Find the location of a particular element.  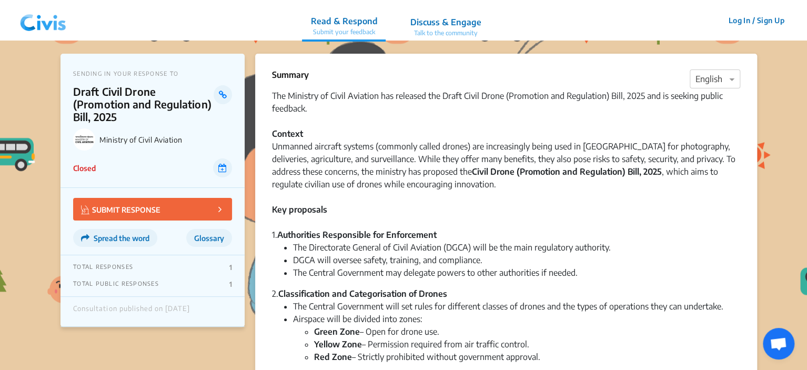

strong: Key proposals is located at coordinates (299, 209).